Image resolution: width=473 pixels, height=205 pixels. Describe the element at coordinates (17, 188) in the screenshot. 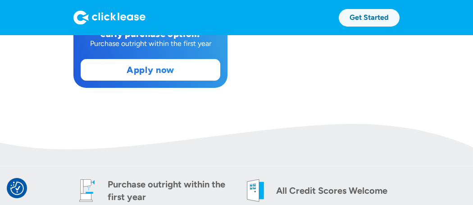

I see `button: Consent Preferences` at that location.